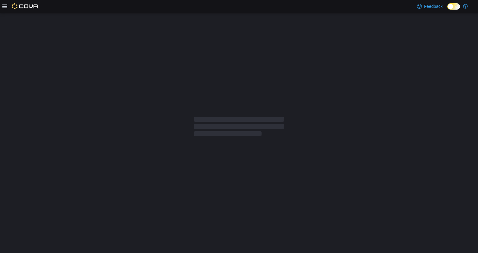 The width and height of the screenshot is (478, 253). Describe the element at coordinates (434, 6) in the screenshot. I see `span: Feedback` at that location.